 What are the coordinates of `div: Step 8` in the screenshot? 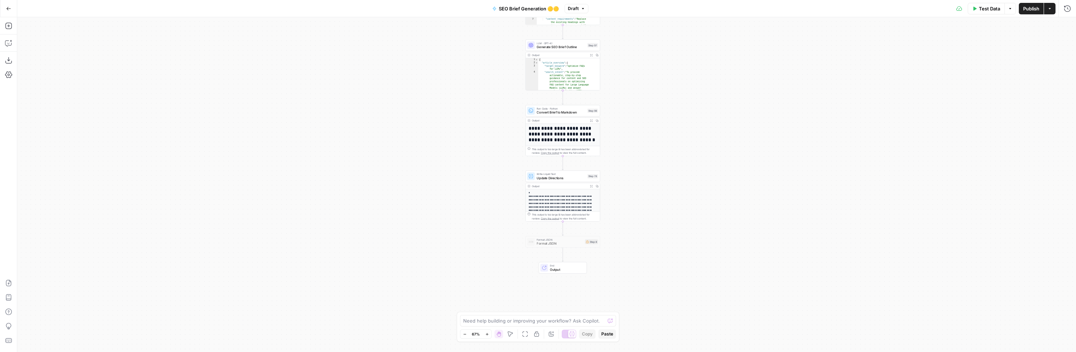 It's located at (591, 242).